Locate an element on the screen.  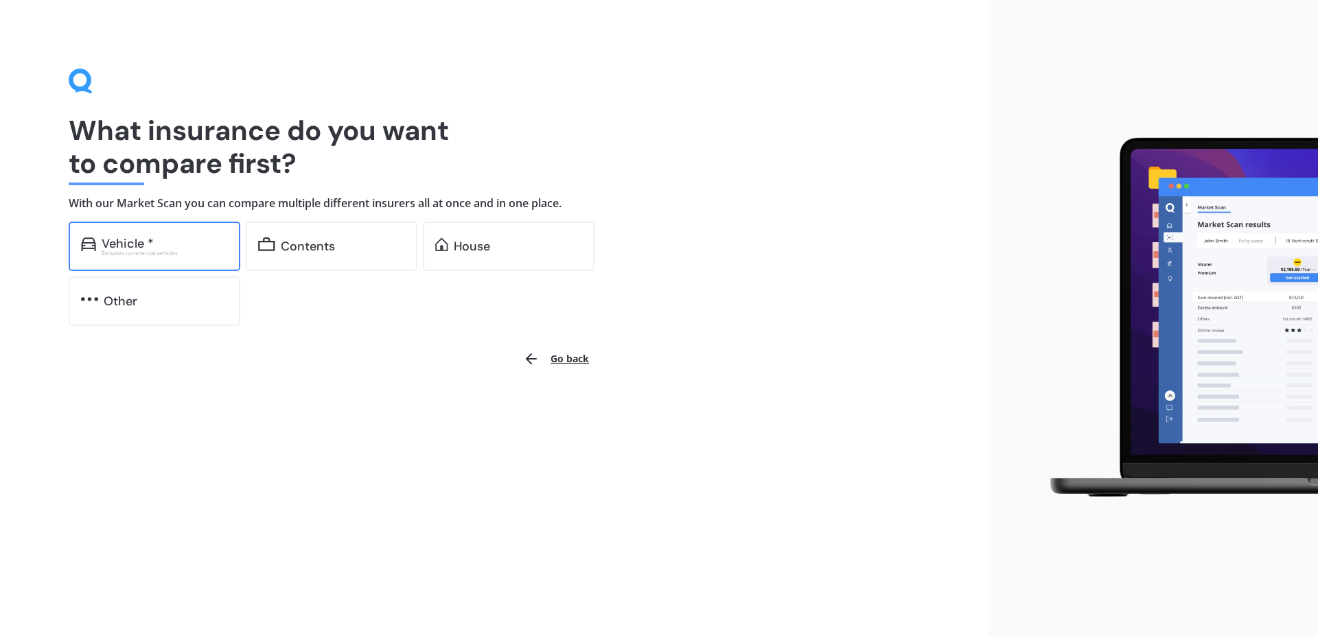
button: Go back is located at coordinates (556, 359).